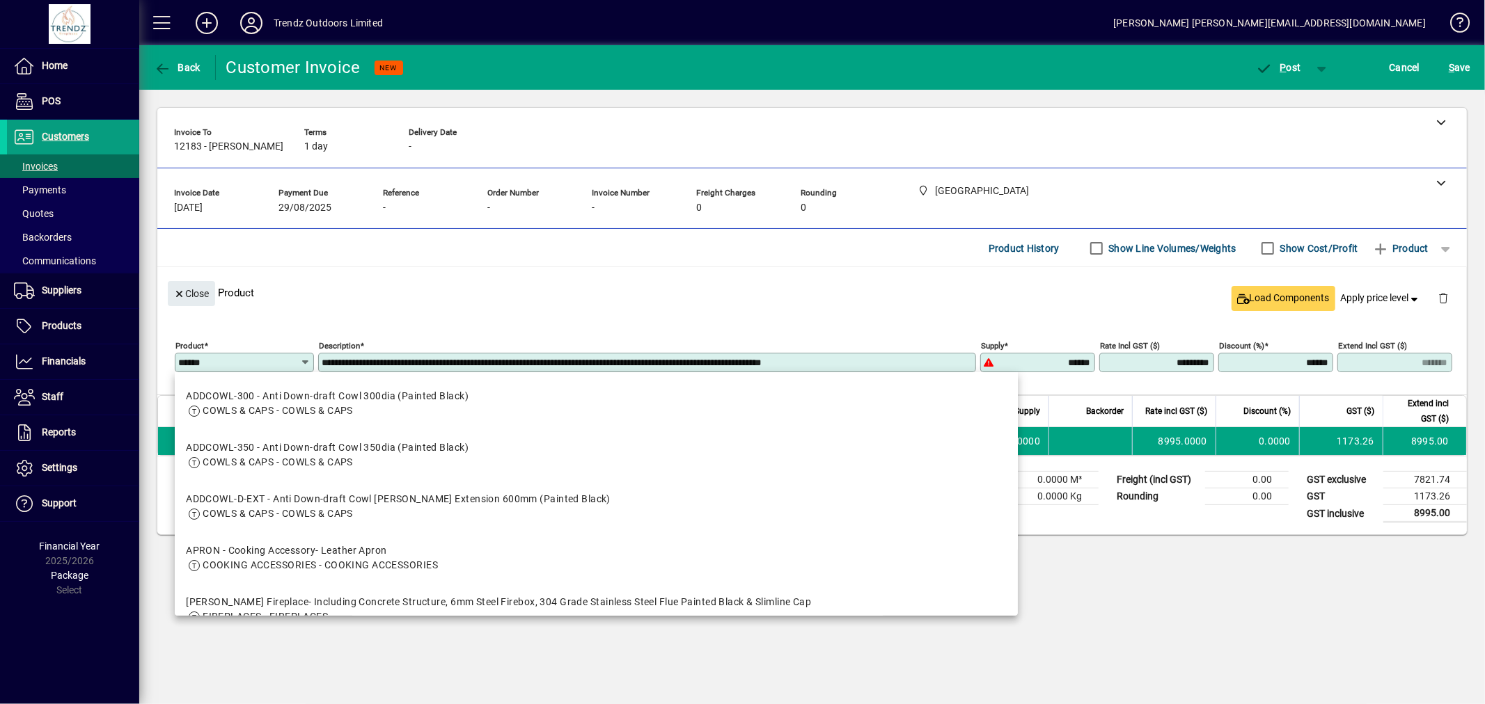  I want to click on button: Close, so click(191, 294).